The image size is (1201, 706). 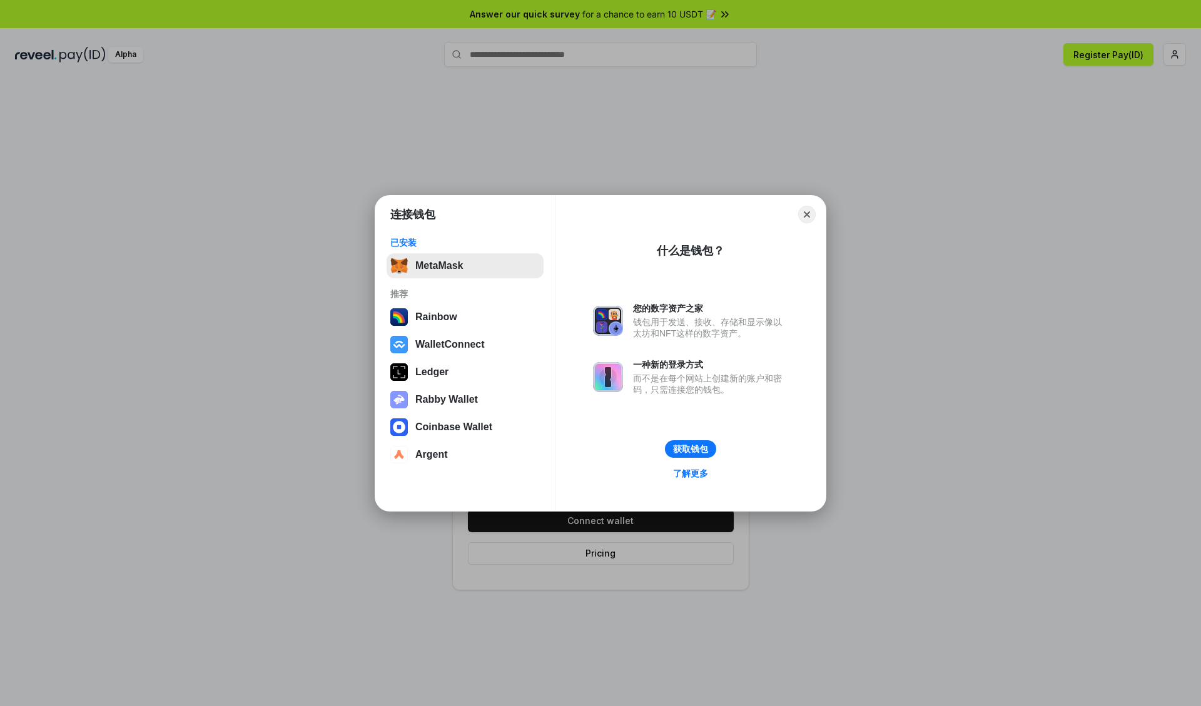 What do you see at coordinates (691, 474) in the screenshot?
I see `div: 了解更多` at bounding box center [691, 474].